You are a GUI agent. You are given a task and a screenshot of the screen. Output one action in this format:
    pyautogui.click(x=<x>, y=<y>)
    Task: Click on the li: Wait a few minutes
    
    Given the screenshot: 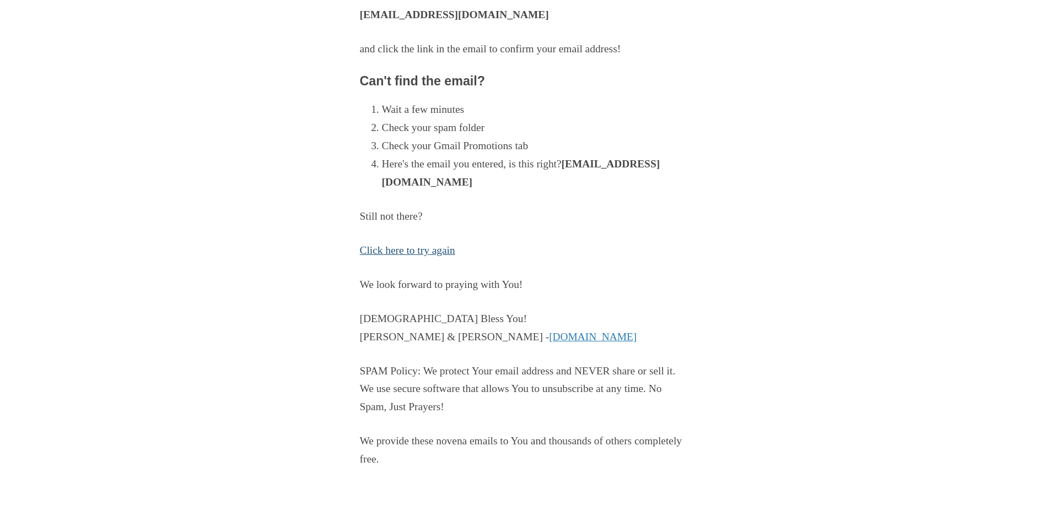 What is the action you would take?
    pyautogui.click(x=536, y=110)
    